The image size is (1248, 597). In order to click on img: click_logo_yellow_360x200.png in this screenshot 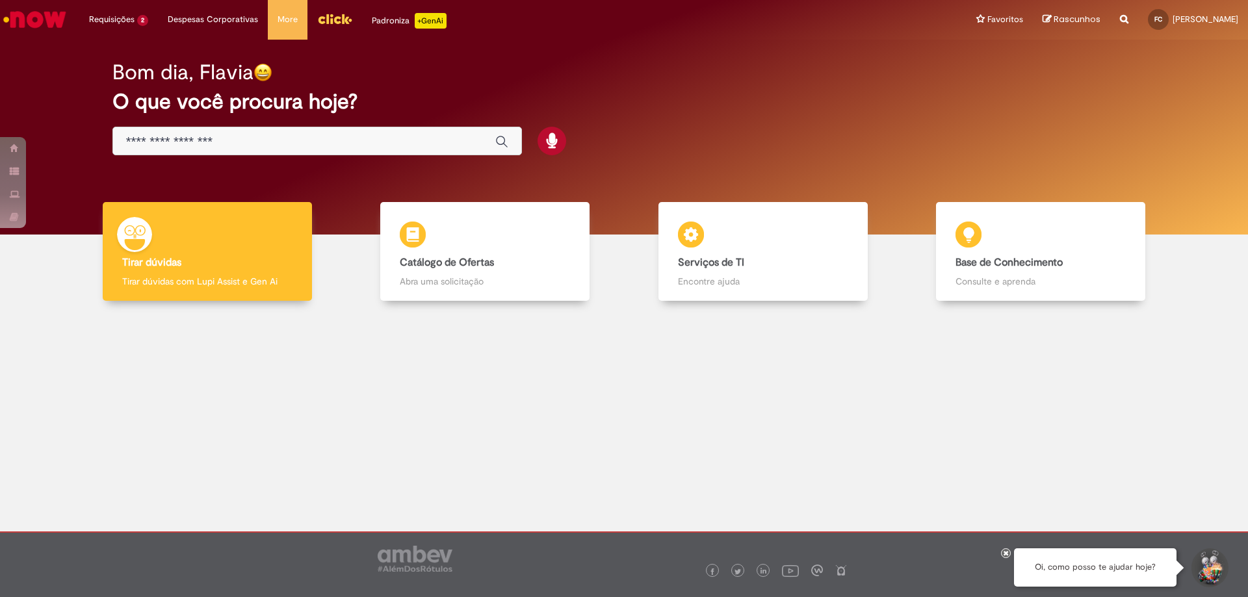, I will do `click(335, 19)`.